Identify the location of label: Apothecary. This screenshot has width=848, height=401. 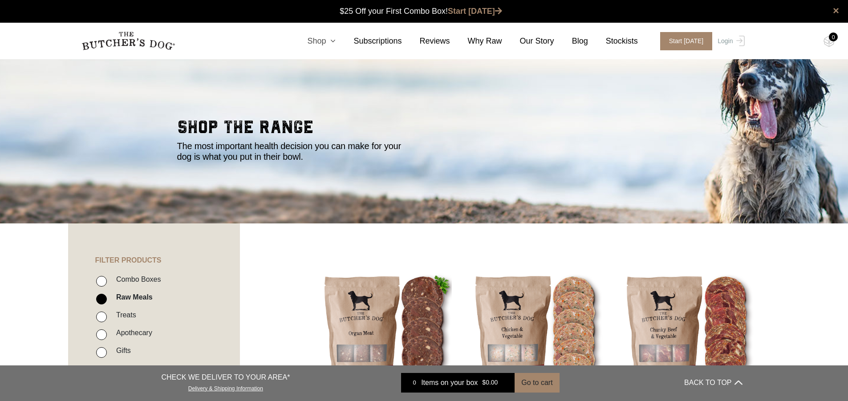
(132, 332).